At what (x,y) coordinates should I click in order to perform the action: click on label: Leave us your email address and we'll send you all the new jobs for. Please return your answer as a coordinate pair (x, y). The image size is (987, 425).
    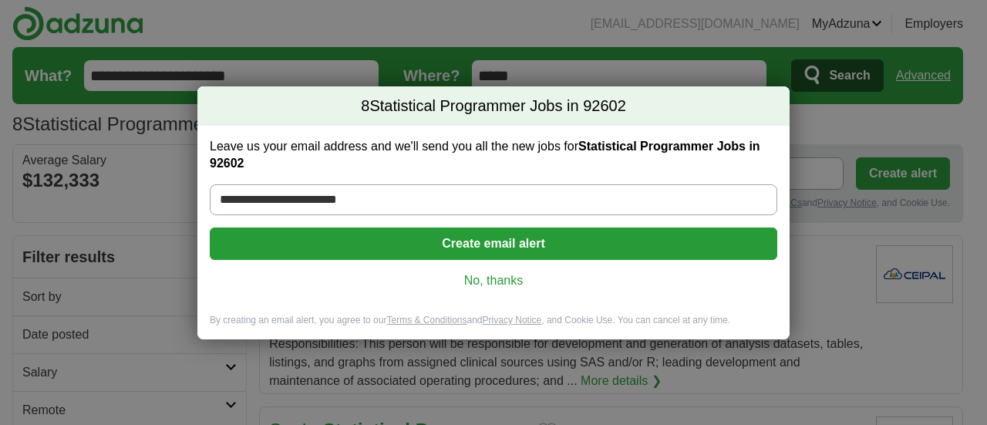
    Looking at the image, I should click on (494, 155).